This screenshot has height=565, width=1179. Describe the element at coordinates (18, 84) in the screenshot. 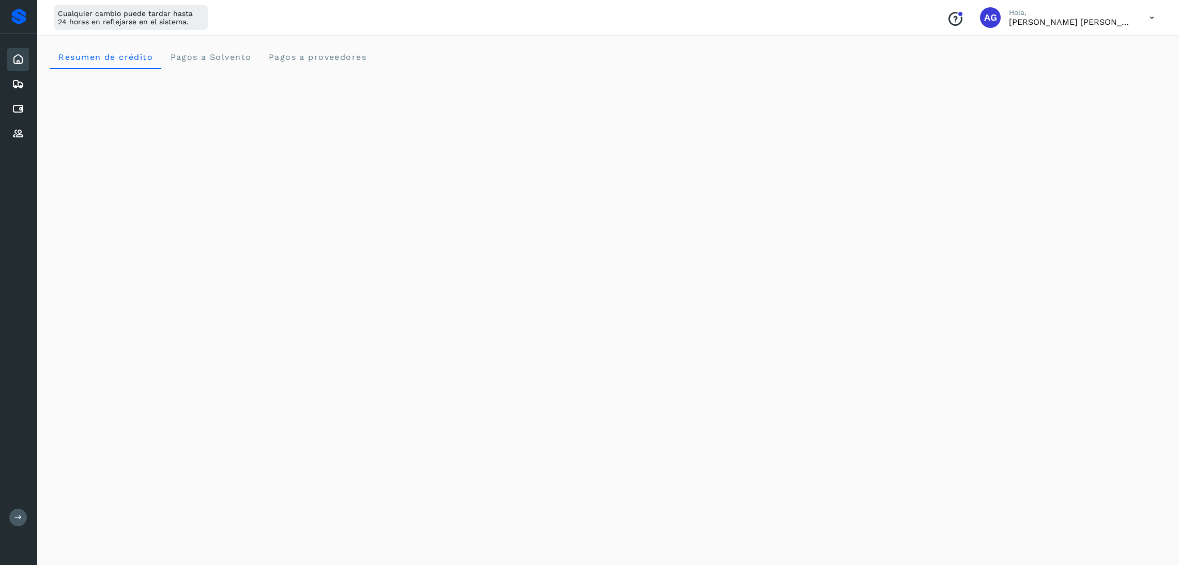

I see `div: Embarques` at that location.